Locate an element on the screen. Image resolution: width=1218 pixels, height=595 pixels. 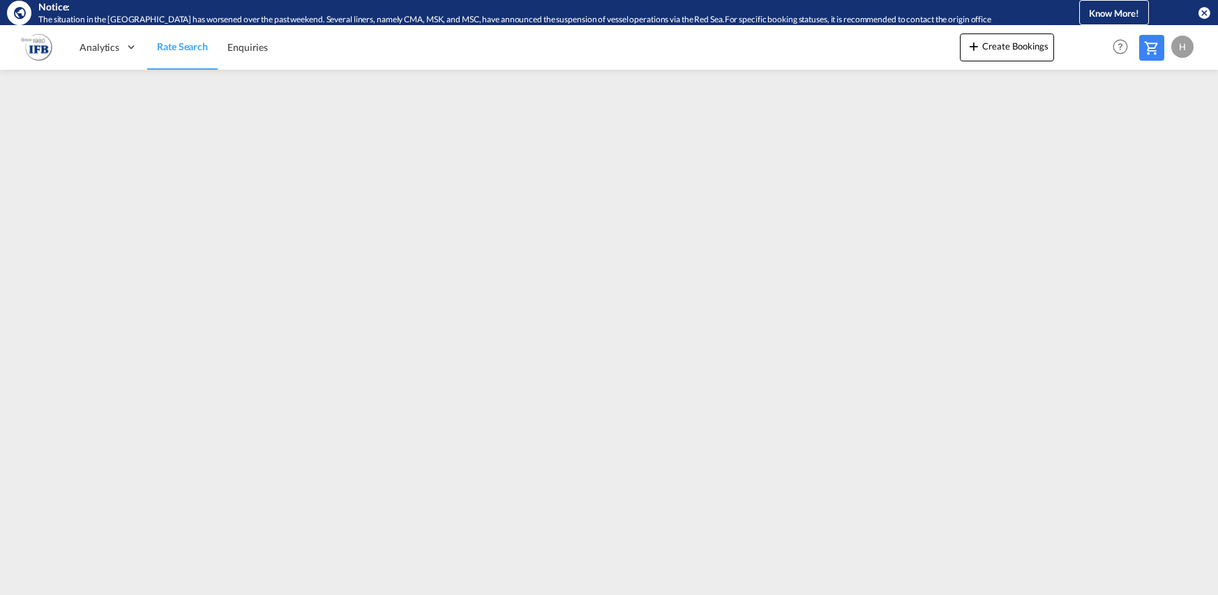
span: Rate Search is located at coordinates (182, 46).